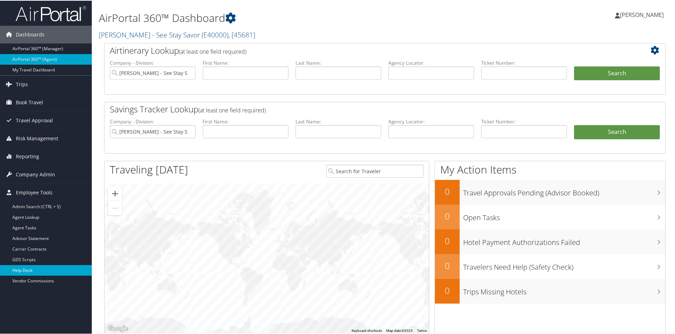 Image resolution: width=675 pixels, height=334 pixels. What do you see at coordinates (115, 193) in the screenshot?
I see `button: Zoom in` at bounding box center [115, 193].